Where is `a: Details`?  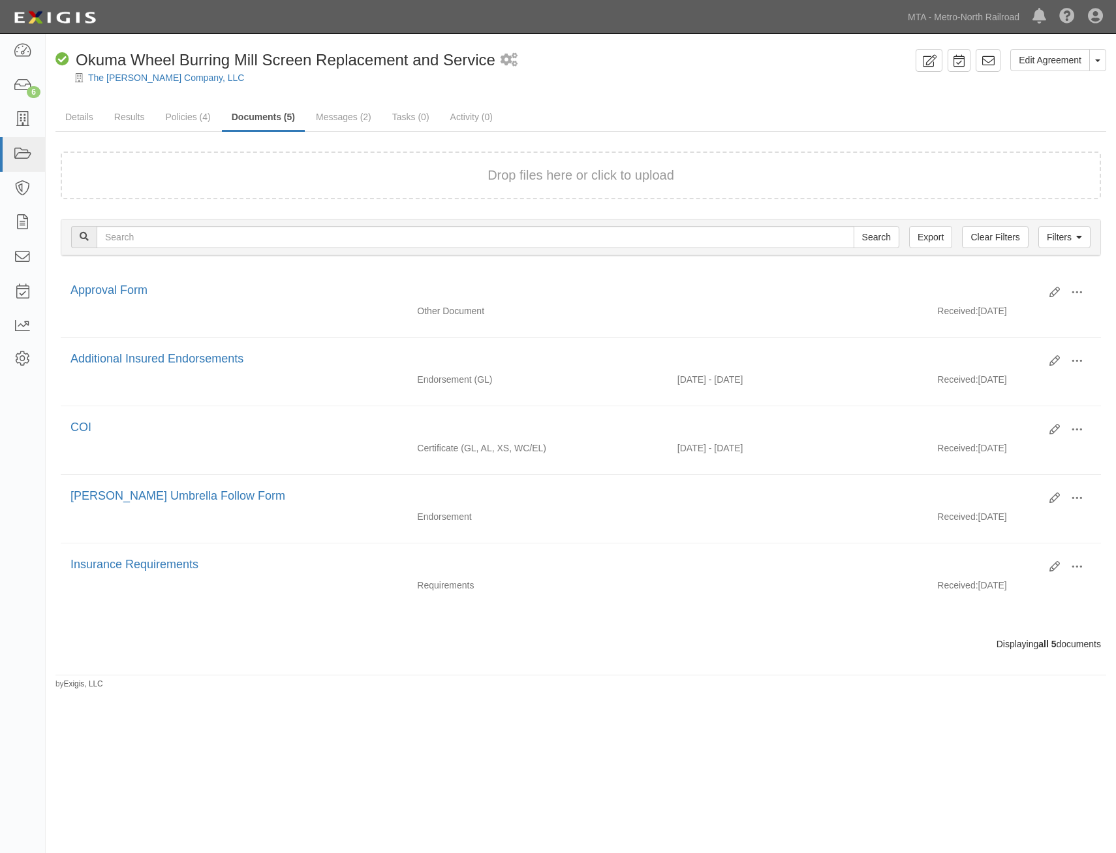 a: Details is located at coordinates (79, 117).